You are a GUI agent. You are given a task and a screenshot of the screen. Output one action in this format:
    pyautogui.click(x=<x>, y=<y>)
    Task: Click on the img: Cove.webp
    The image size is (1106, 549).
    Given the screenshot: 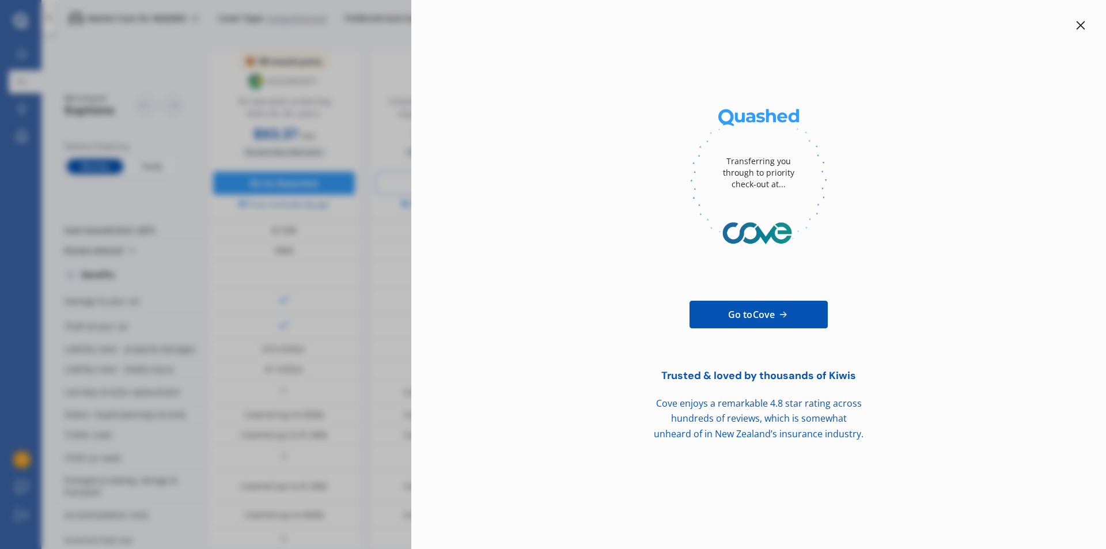 What is the action you would take?
    pyautogui.click(x=759, y=233)
    